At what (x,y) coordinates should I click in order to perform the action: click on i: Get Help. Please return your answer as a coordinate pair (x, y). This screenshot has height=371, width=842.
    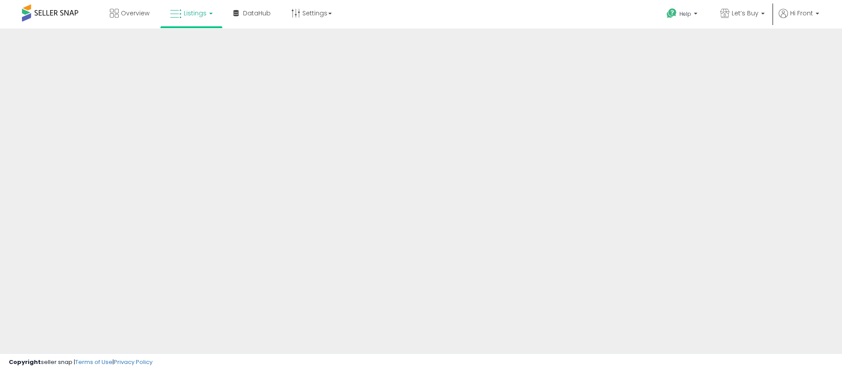
    Looking at the image, I should click on (672, 13).